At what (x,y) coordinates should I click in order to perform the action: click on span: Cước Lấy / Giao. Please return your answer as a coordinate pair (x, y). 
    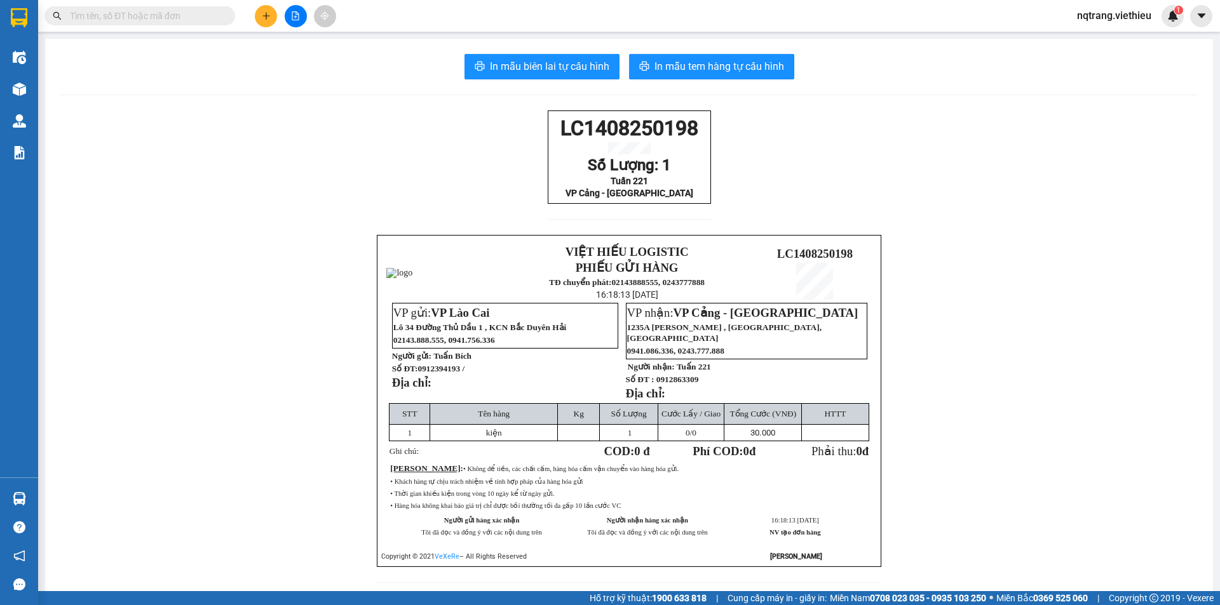
    Looking at the image, I should click on (690, 414).